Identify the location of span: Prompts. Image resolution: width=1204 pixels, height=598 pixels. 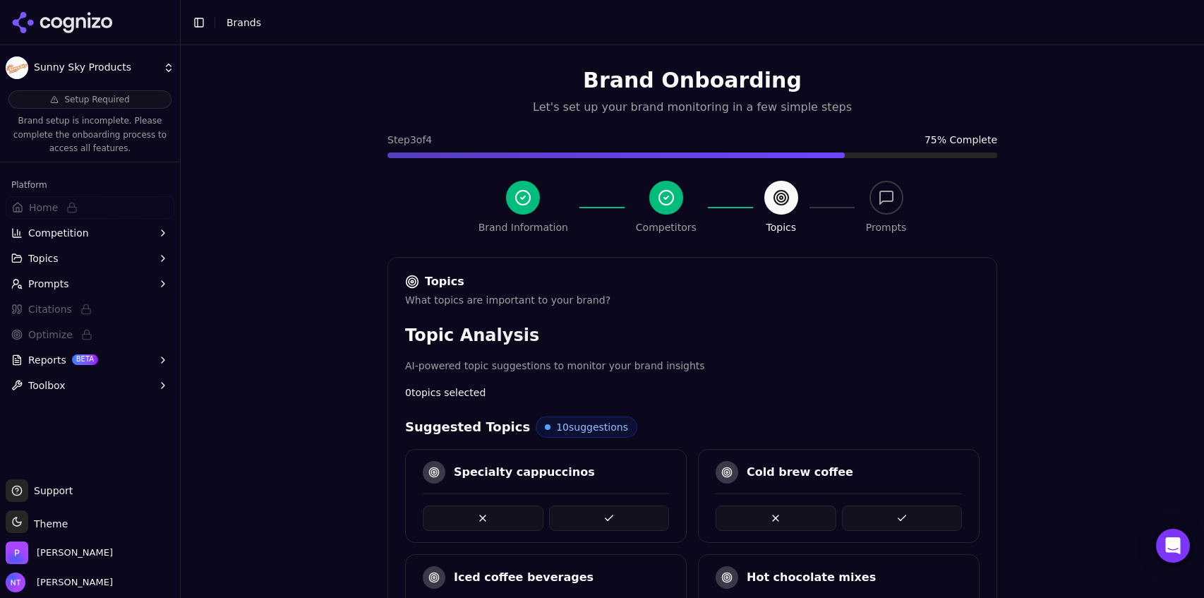
(49, 284).